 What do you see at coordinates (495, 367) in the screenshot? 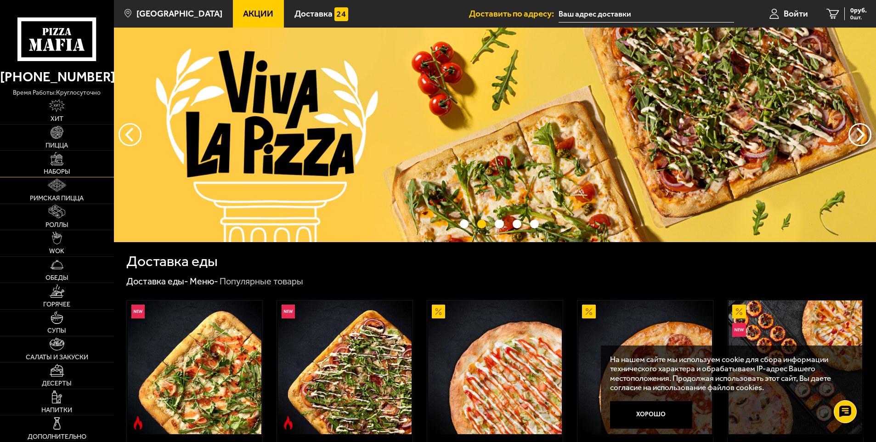
I see `img: Аль-Шам 25 см (тонкое тесто)` at bounding box center [495, 367].